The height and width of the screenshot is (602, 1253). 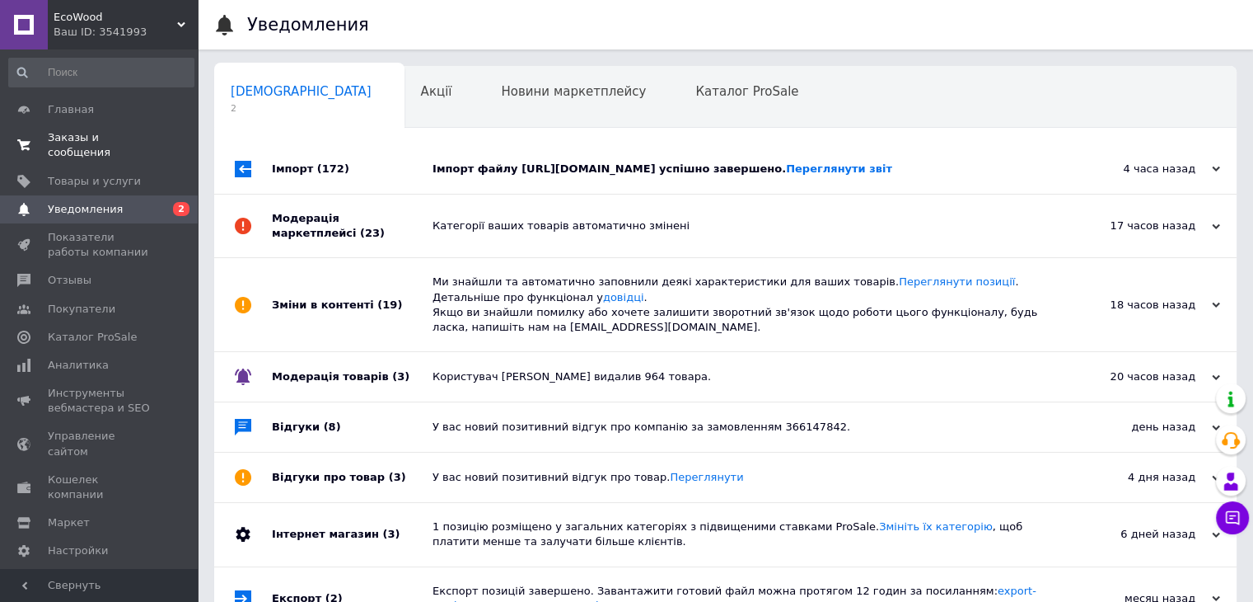 I want to click on input: Поиск, so click(x=101, y=73).